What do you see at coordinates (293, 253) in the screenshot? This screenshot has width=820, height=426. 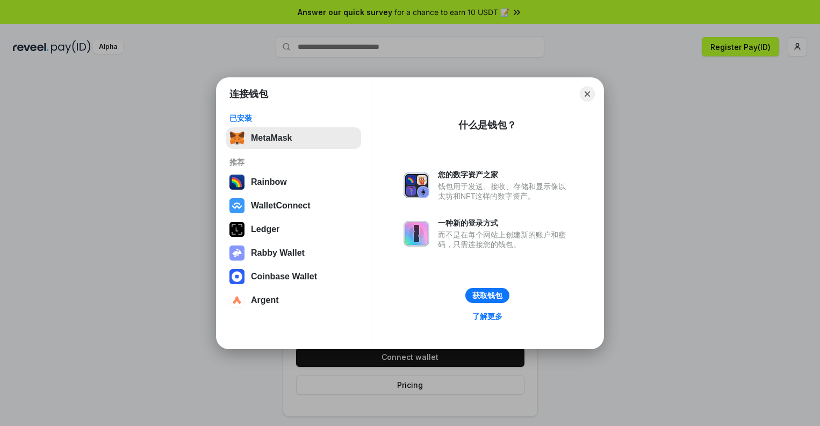 I see `button: Rabby Wallet` at bounding box center [293, 253].